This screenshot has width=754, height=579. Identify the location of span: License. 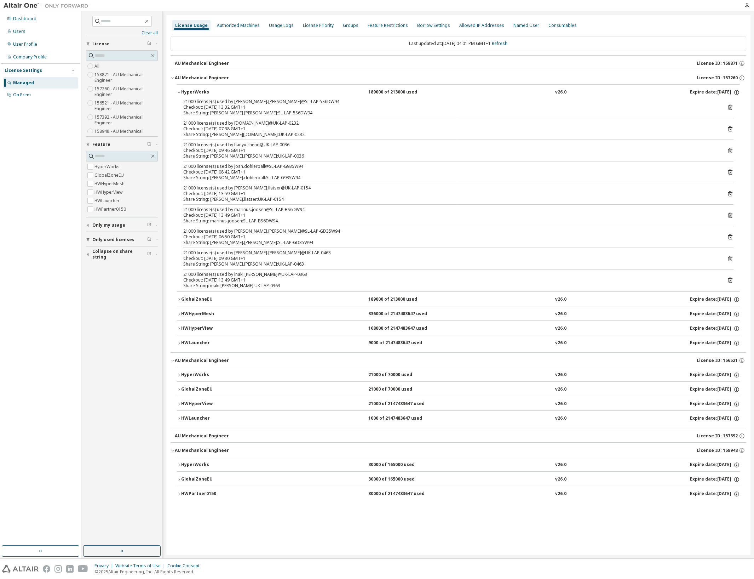
(101, 44).